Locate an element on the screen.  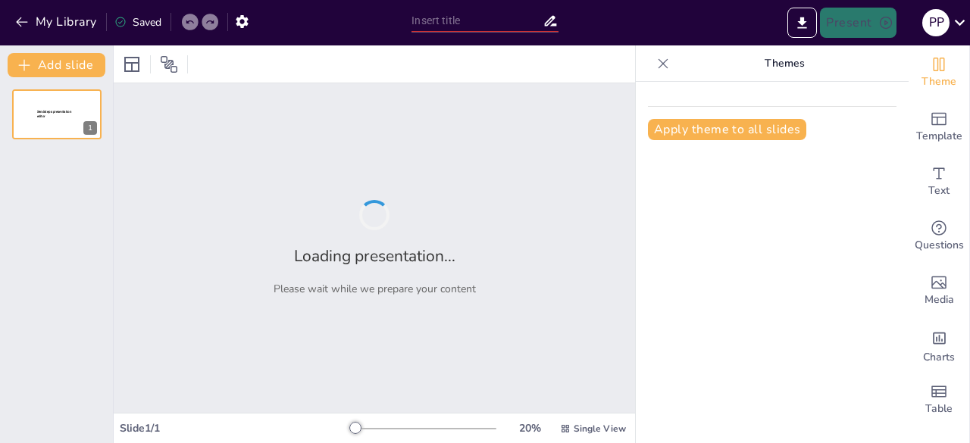
span: Table is located at coordinates (939, 409).